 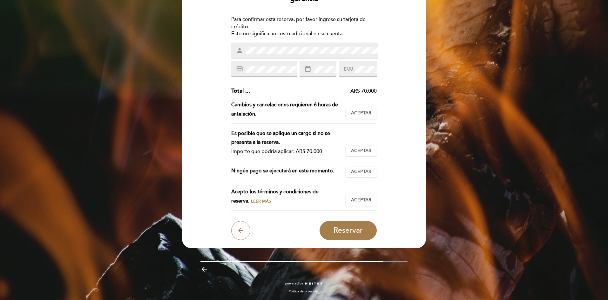 What do you see at coordinates (294, 283) in the screenshot?
I see `span: powered by` at bounding box center [294, 283].